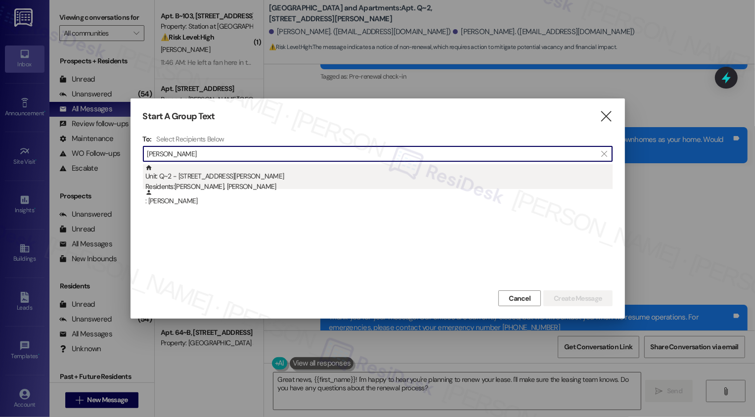 The image size is (755, 417). I want to click on span: Cancel, so click(520, 298).